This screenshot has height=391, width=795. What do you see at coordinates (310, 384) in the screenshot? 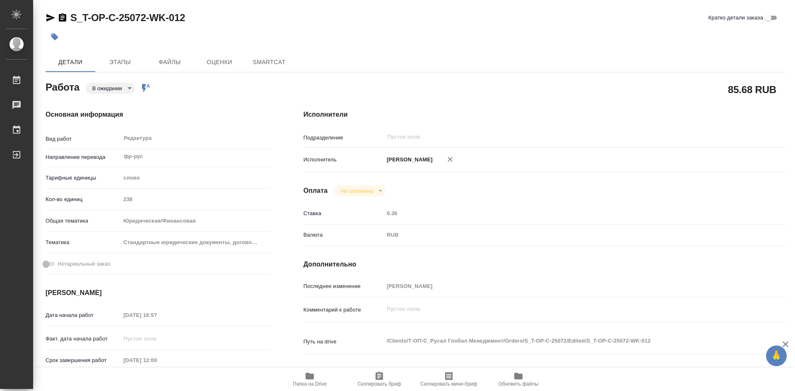
I see `span: Папка на Drive` at bounding box center [310, 384].